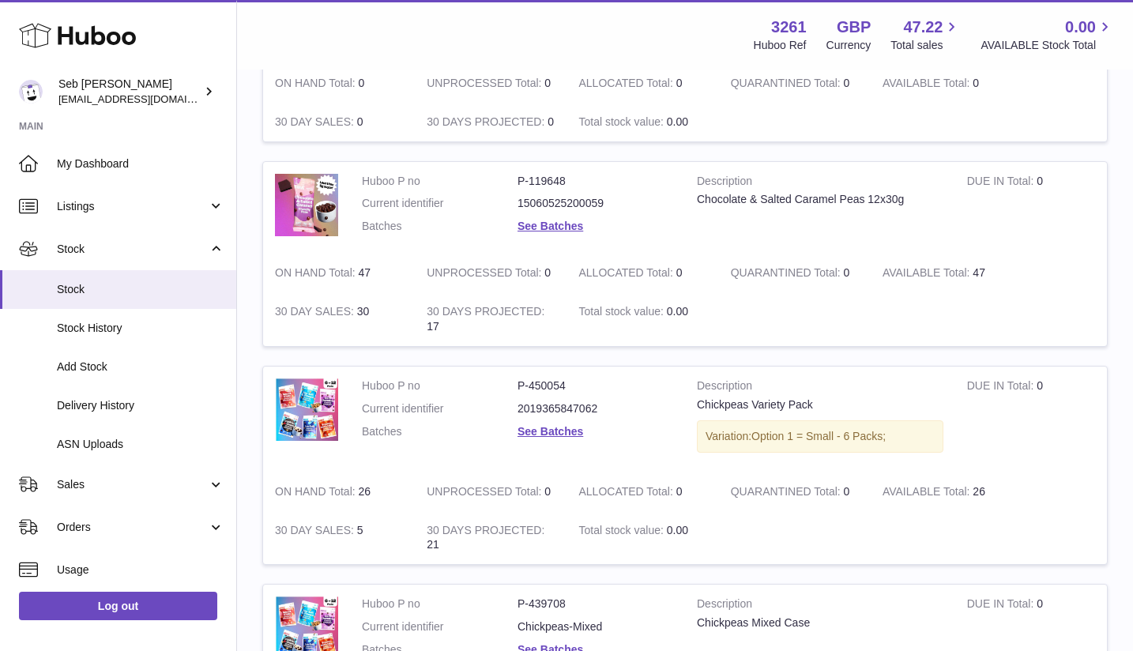 The height and width of the screenshot is (651, 1133). What do you see at coordinates (132, 484) in the screenshot?
I see `span: Sales` at bounding box center [132, 484].